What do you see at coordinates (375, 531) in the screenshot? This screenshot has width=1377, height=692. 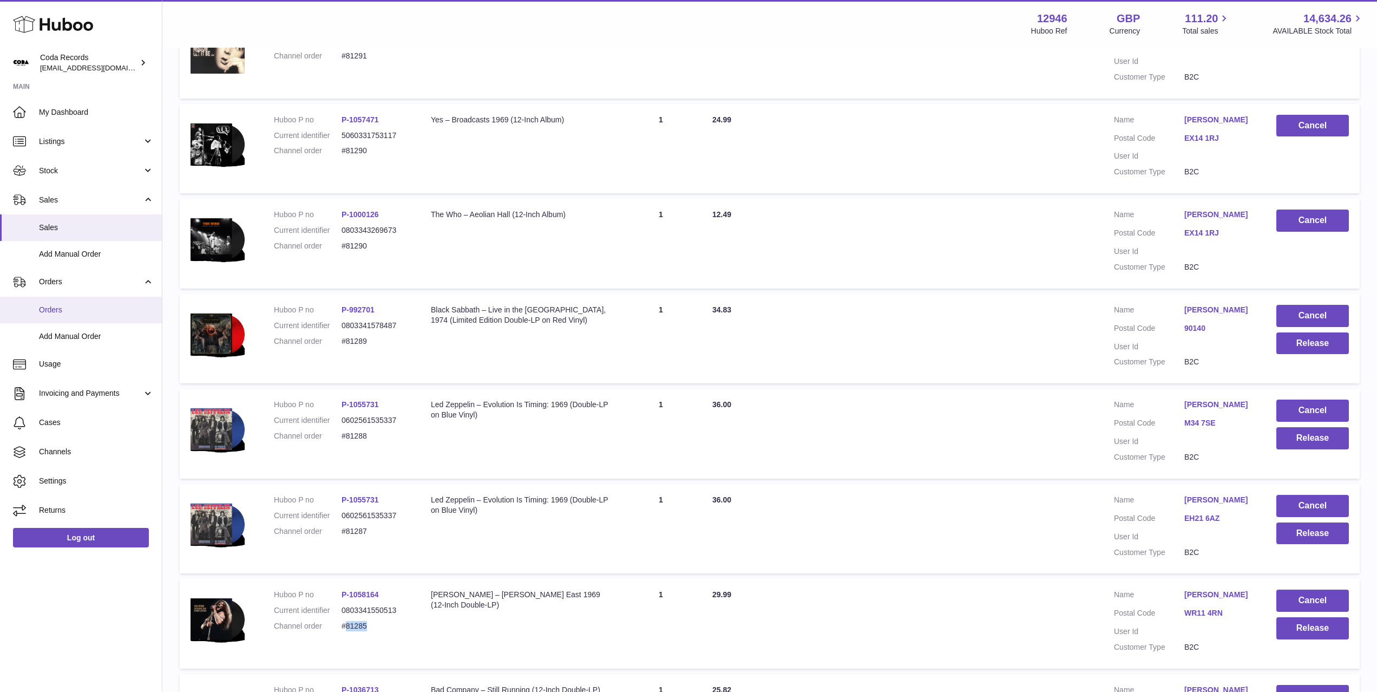 I see `dd: #81287` at bounding box center [375, 531].